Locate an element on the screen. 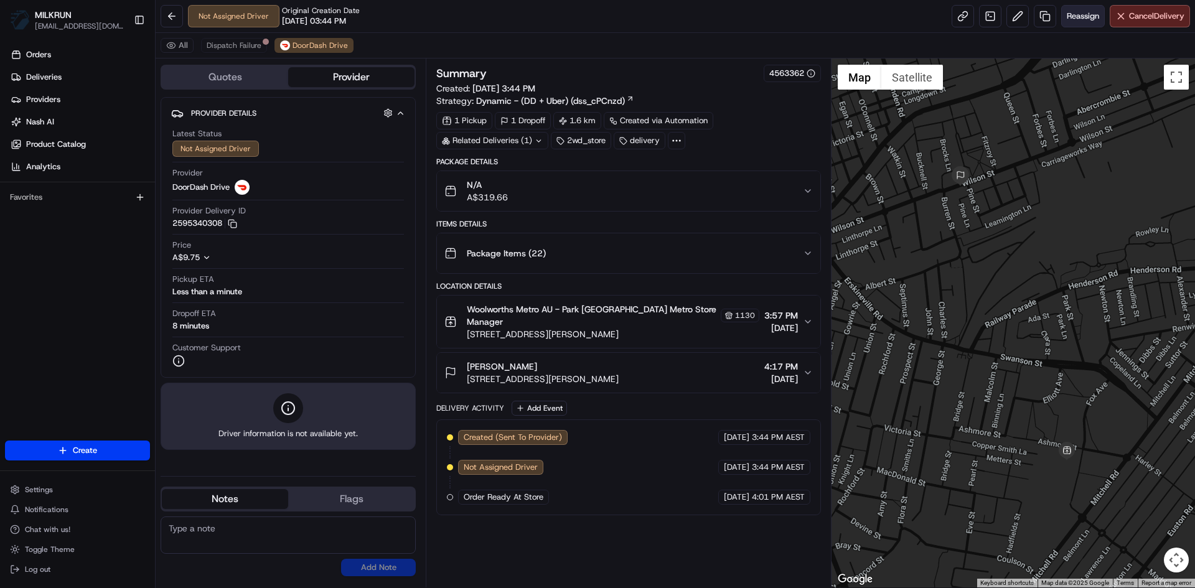 This screenshot has width=1195, height=588. button: Chat with us! is located at coordinates (77, 530).